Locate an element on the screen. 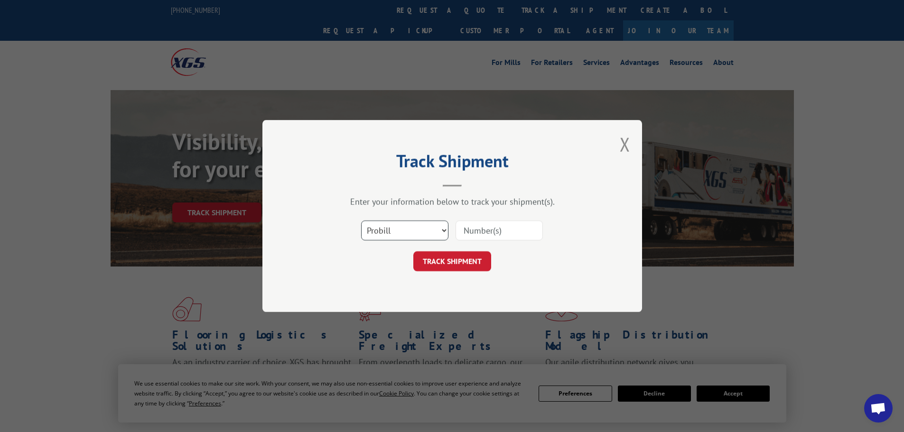 The image size is (904, 432). div: Open chat is located at coordinates (878, 409).